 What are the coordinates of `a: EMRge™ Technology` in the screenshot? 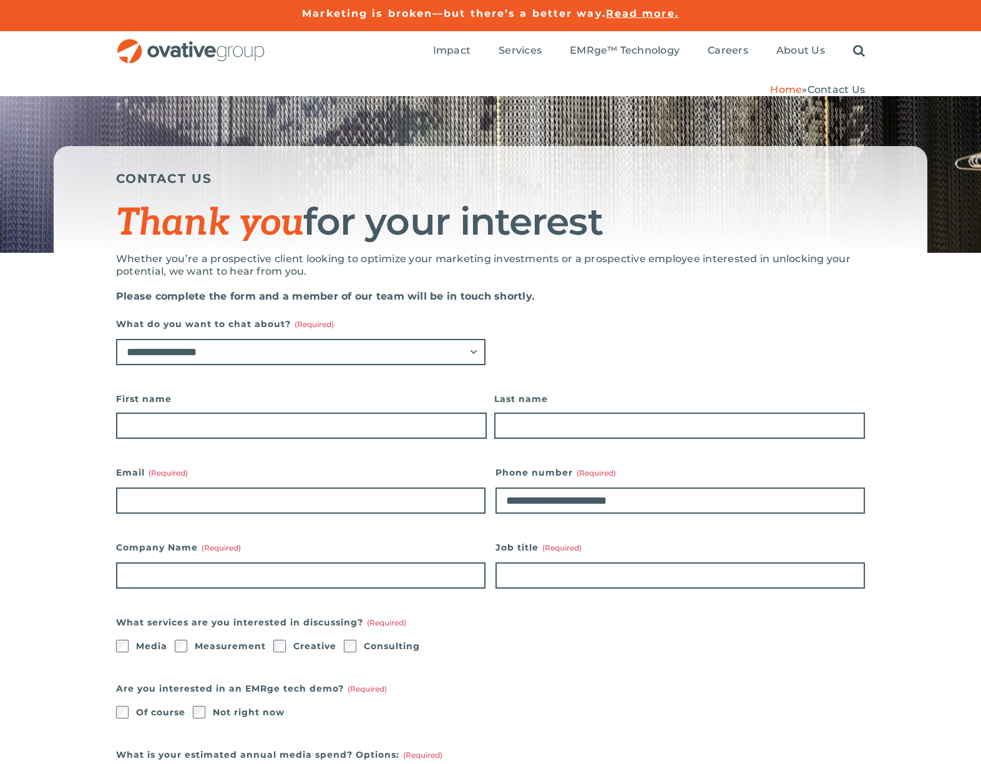 It's located at (625, 51).